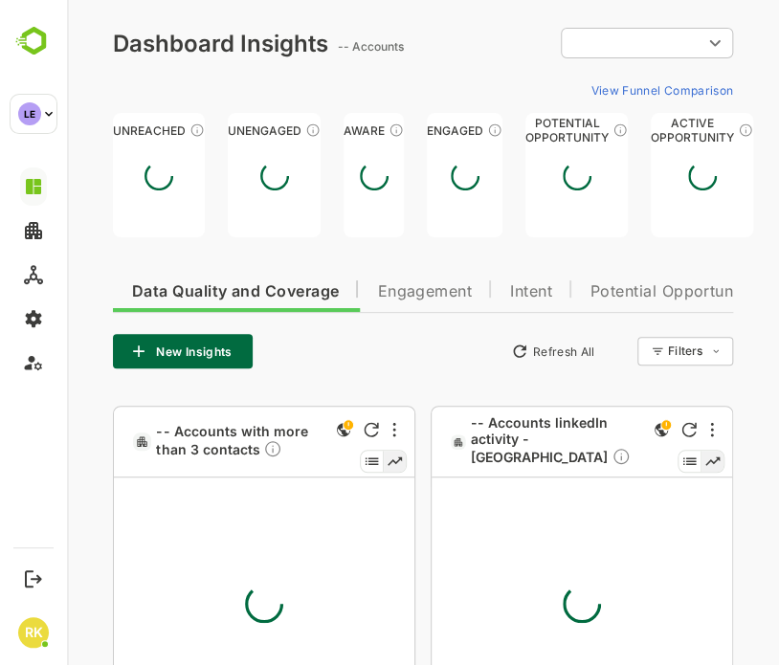 This screenshot has width=779, height=665. I want to click on button: View Funnel Comparison, so click(591, 90).